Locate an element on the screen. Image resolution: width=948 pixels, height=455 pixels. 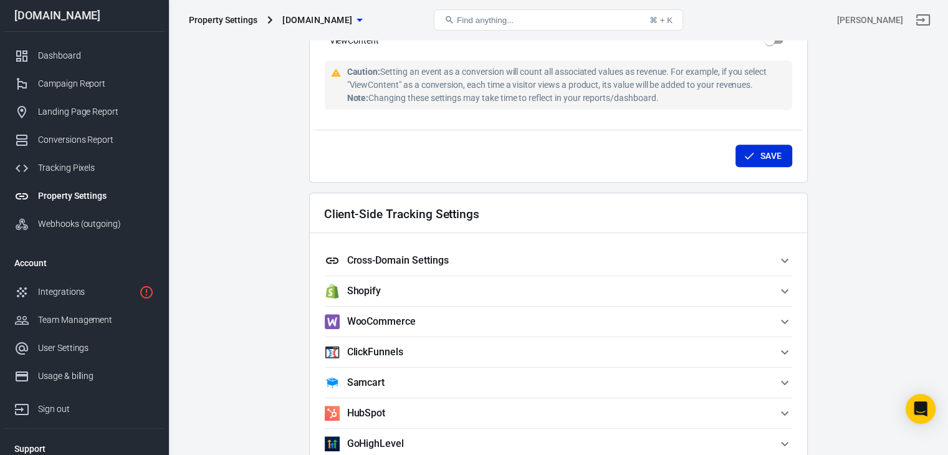
a: Landing Page Report is located at coordinates (84, 112).